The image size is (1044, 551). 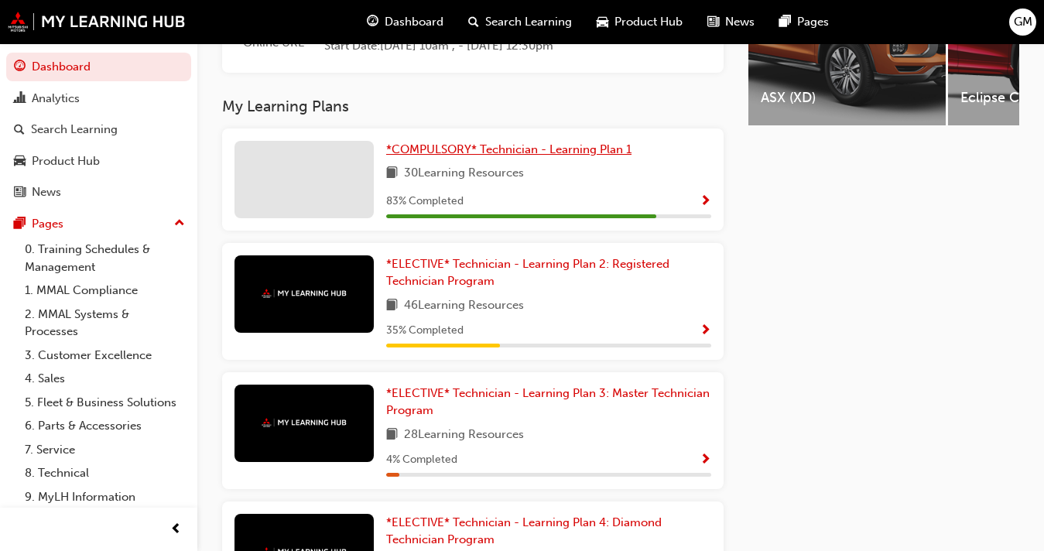 I want to click on a: 2. MMAL Systems & Processes, so click(x=104, y=323).